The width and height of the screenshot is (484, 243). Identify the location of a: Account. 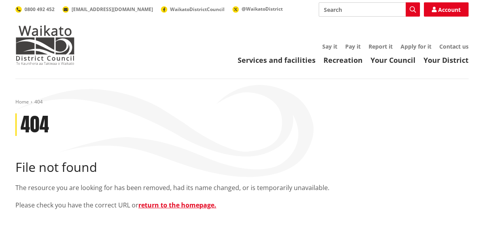
(446, 9).